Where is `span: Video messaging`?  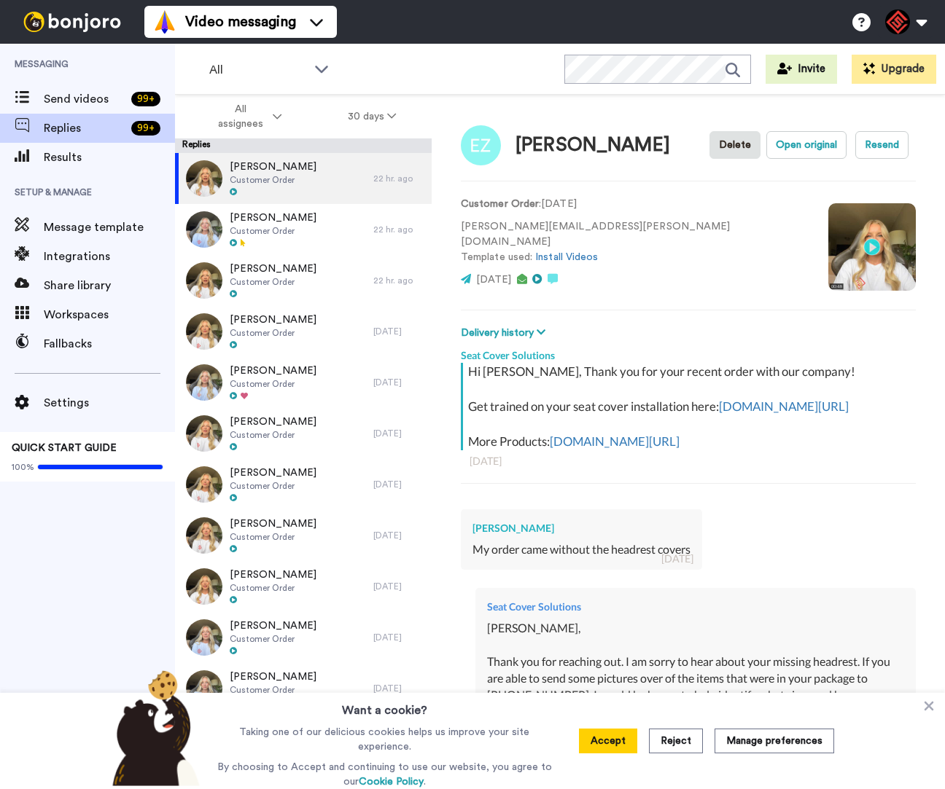
span: Video messaging is located at coordinates (241, 22).